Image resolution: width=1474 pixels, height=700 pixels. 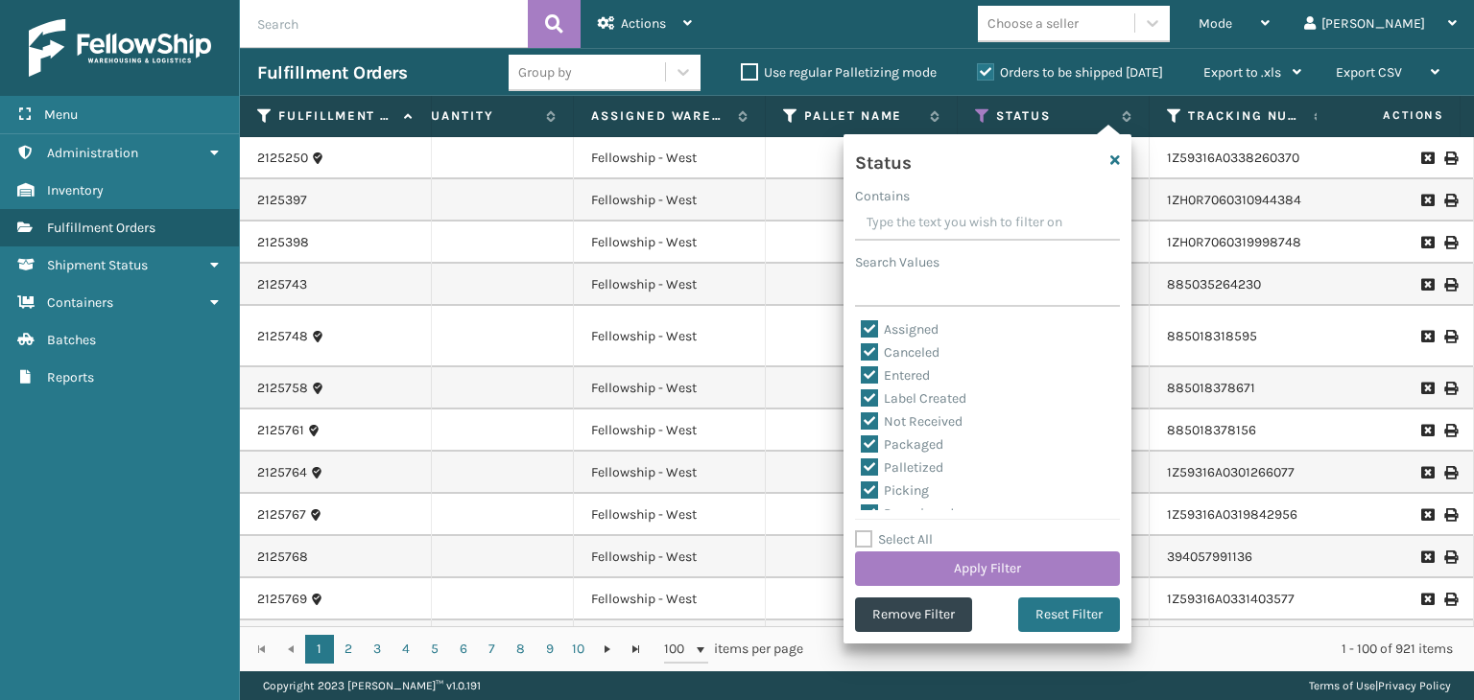 I want to click on label: Status, so click(x=1054, y=116).